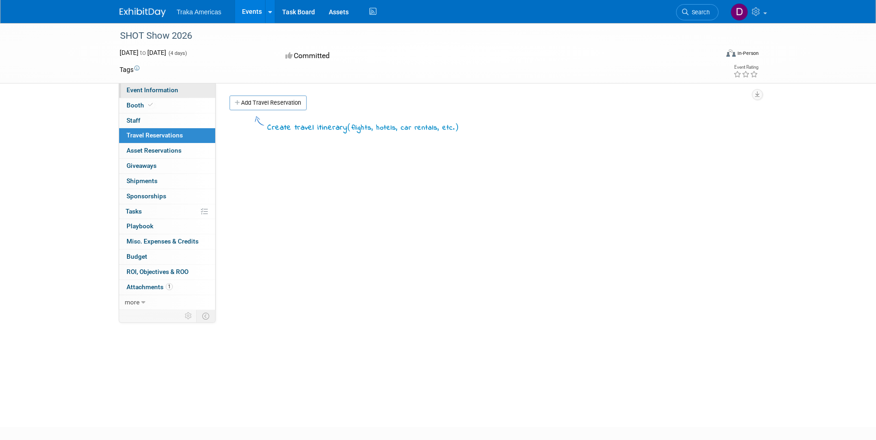 This screenshot has width=876, height=440. Describe the element at coordinates (410, 36) in the screenshot. I see `div: SHOT Show 2026` at that location.